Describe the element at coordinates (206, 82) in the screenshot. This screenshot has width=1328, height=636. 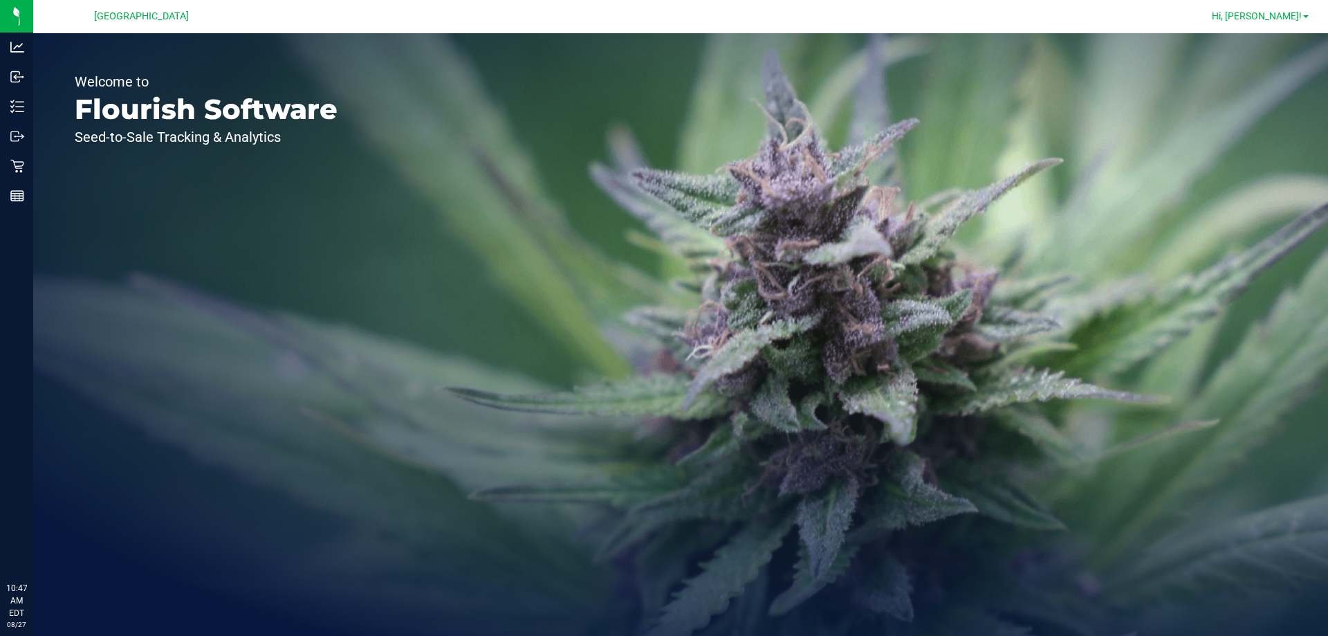
I see `p: Welcome to` at that location.